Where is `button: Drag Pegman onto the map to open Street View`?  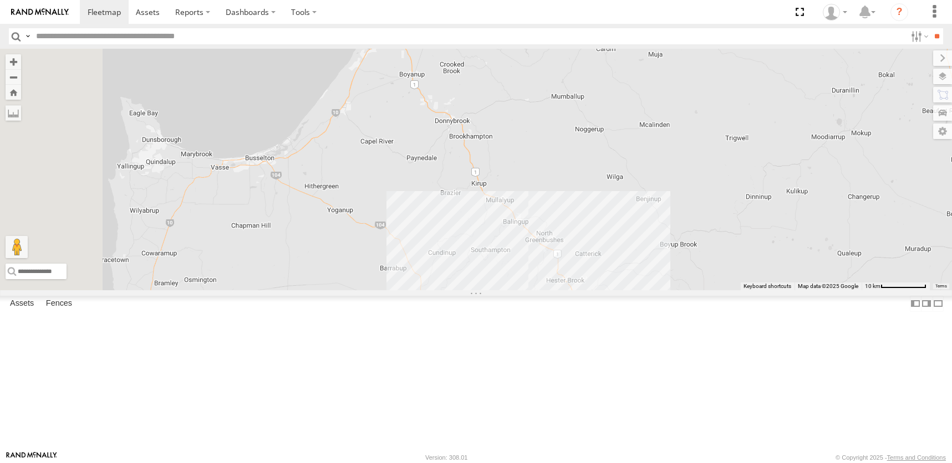 button: Drag Pegman onto the map to open Street View is located at coordinates (17, 247).